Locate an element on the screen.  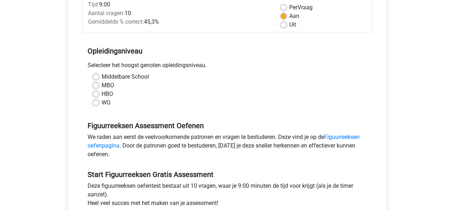
div: 45,3% is located at coordinates (179, 22).